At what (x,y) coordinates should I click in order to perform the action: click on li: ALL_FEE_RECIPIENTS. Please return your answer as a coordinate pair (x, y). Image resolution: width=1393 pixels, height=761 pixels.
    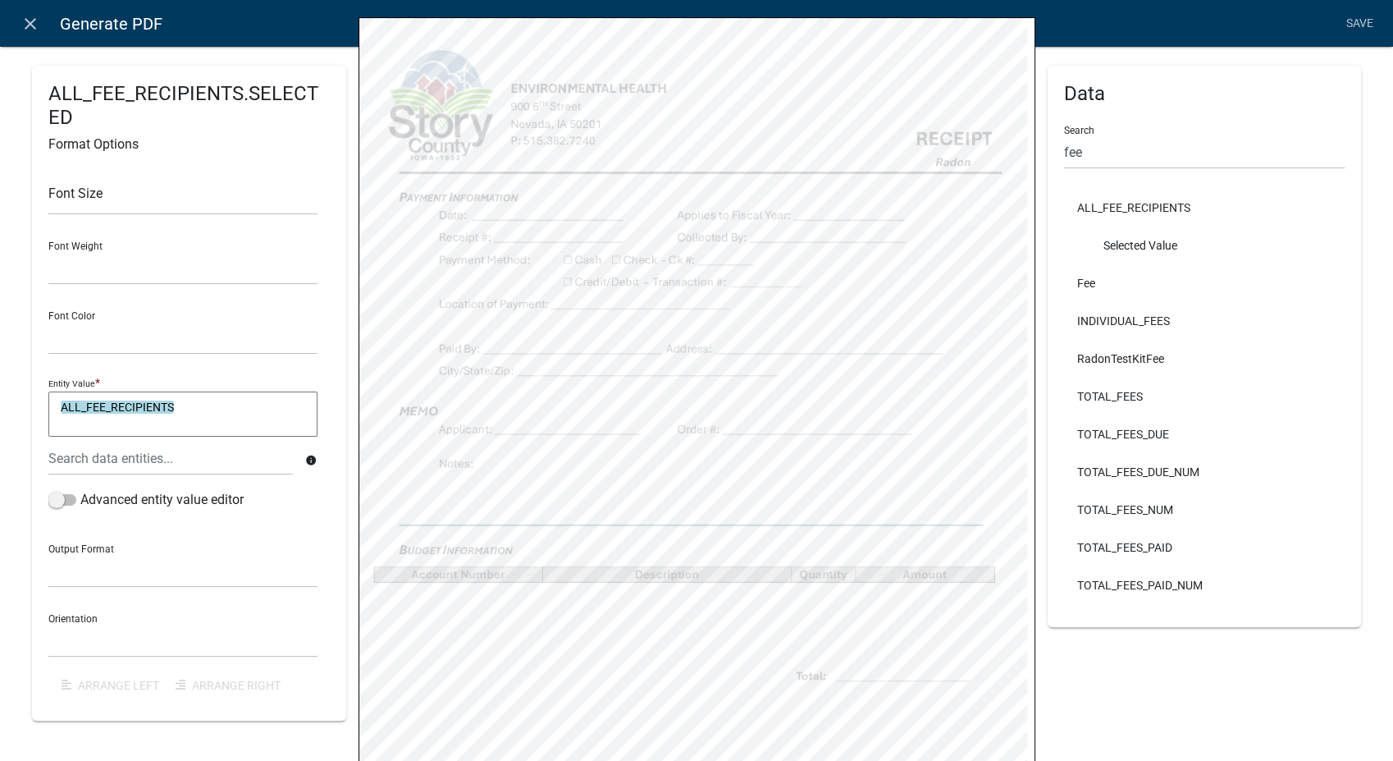
    Looking at the image, I should click on (1204, 208).